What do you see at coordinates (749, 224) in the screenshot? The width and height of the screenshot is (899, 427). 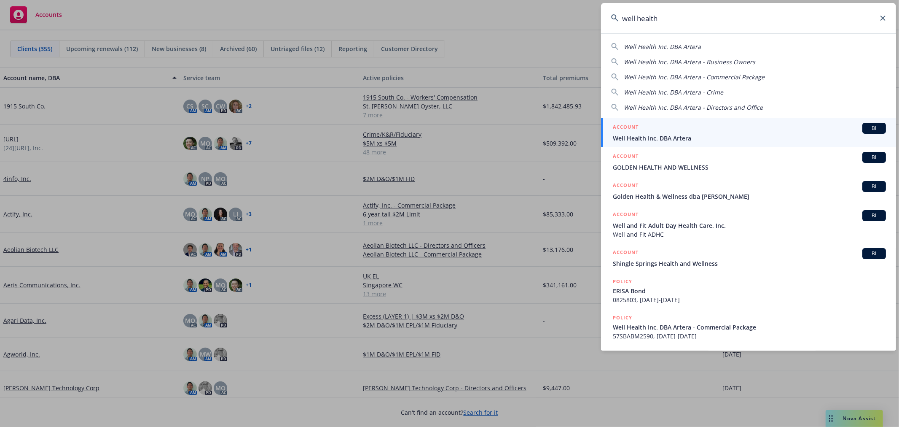 I see `a: ACCOUNTBIWell and Fit Adult Day Health Care, Inc.Well and Fit ADHC` at bounding box center [749, 224].